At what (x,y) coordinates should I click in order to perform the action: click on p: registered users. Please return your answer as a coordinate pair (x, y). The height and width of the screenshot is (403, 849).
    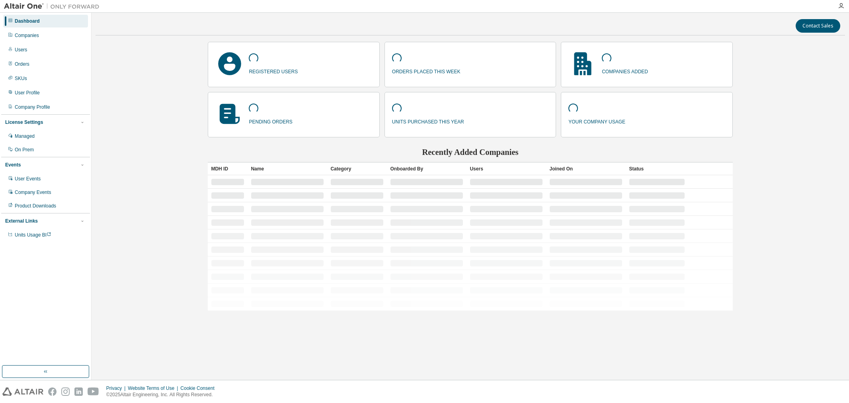
    Looking at the image, I should click on (273, 70).